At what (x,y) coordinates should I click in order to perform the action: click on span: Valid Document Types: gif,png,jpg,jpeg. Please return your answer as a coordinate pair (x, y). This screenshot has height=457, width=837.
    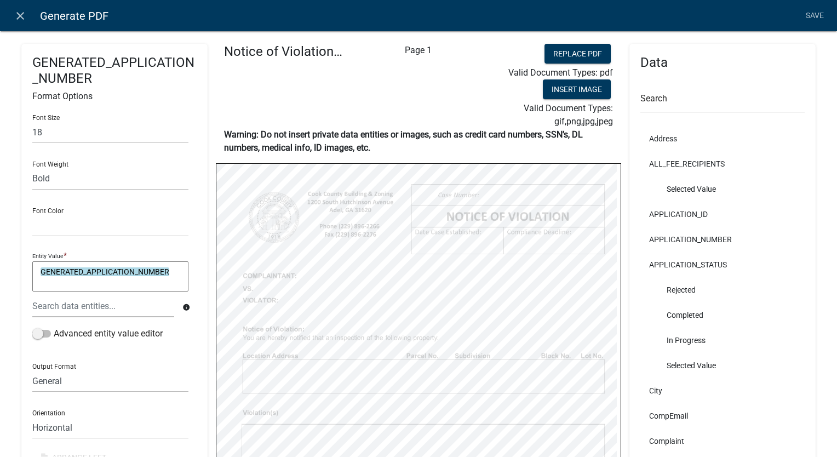
    Looking at the image, I should click on (568, 114).